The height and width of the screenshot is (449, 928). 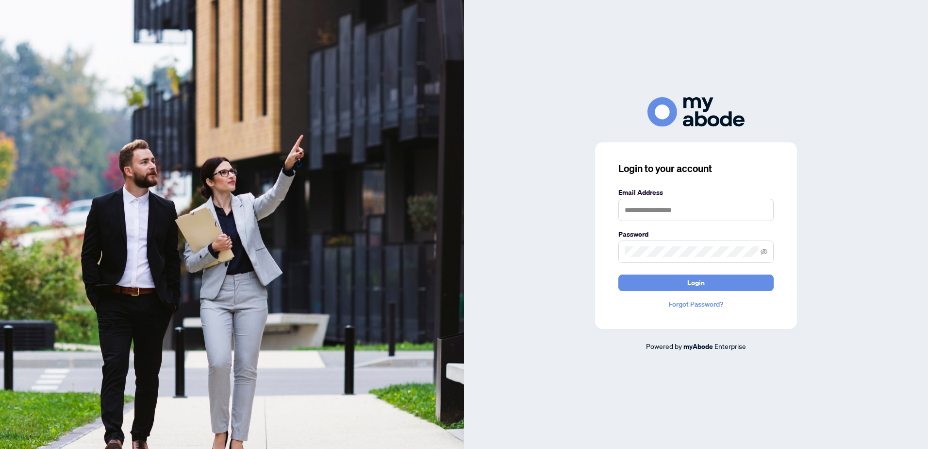 I want to click on span: Enterprise, so click(x=730, y=346).